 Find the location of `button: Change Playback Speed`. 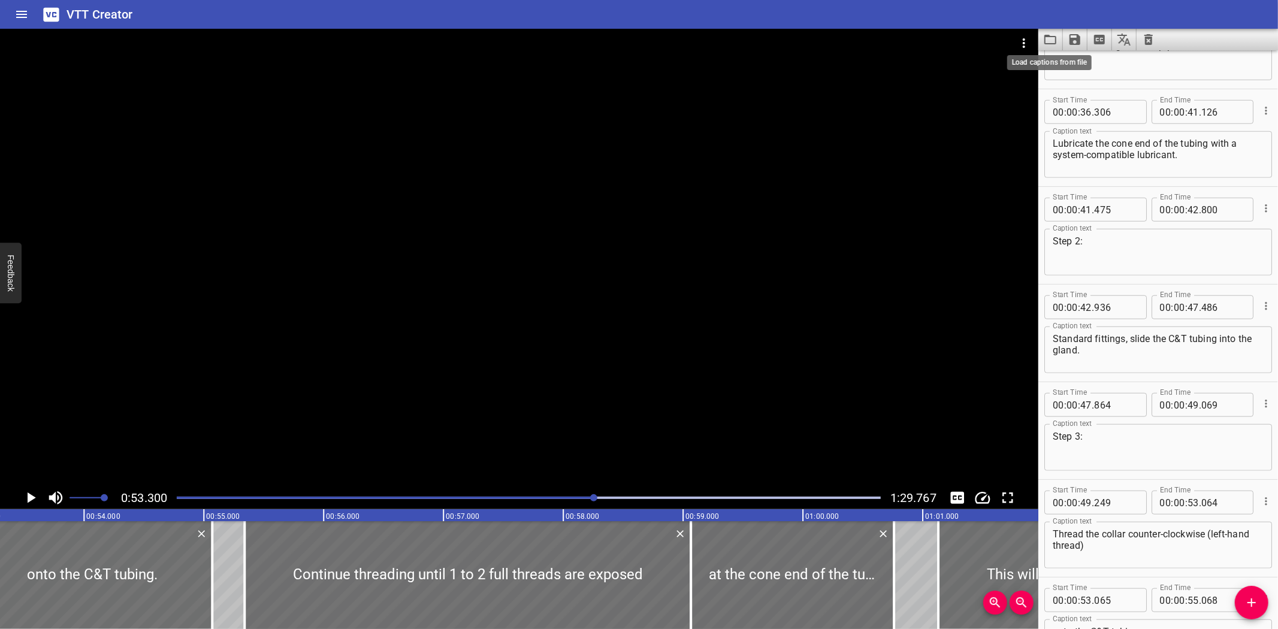

button: Change Playback Speed is located at coordinates (982, 498).